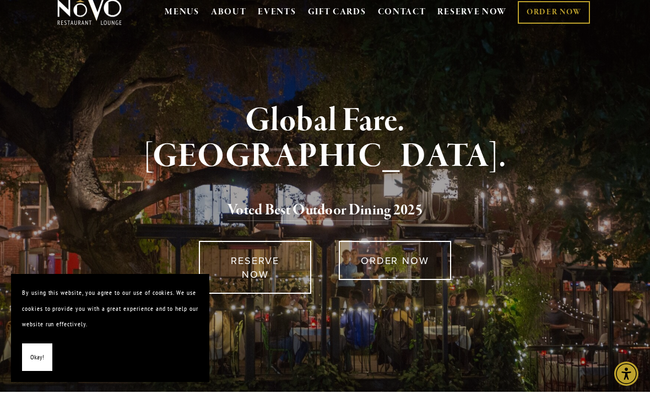 The image size is (650, 393). What do you see at coordinates (627, 374) in the screenshot?
I see `div: Accessibility Menu` at bounding box center [627, 374].